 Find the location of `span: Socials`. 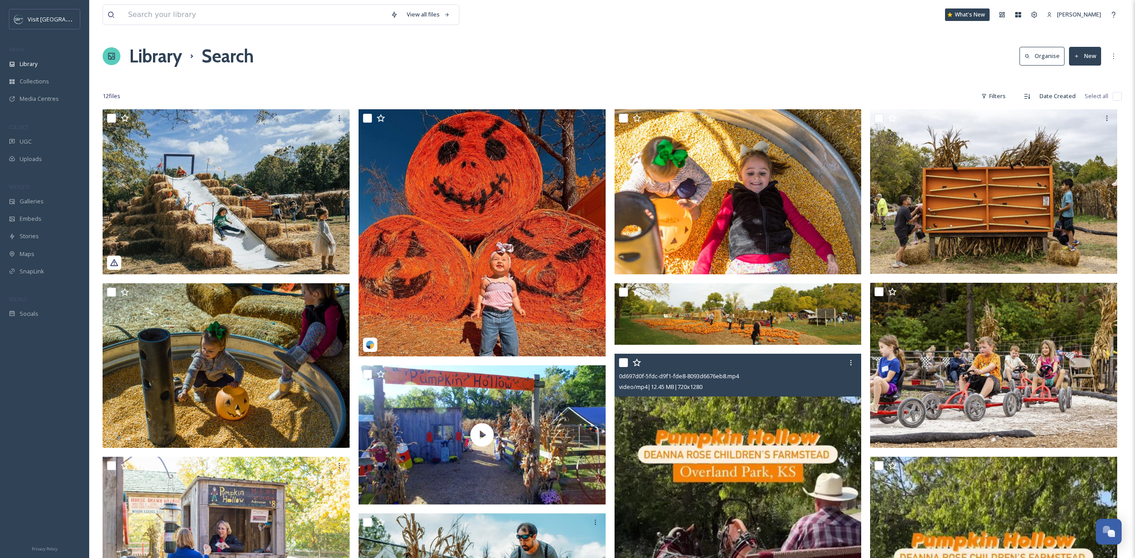

span: Socials is located at coordinates (29, 314).